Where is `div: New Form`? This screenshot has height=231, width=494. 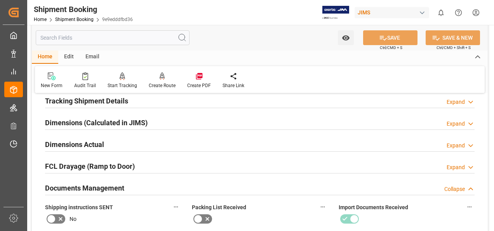 div: New Form is located at coordinates (52, 86).